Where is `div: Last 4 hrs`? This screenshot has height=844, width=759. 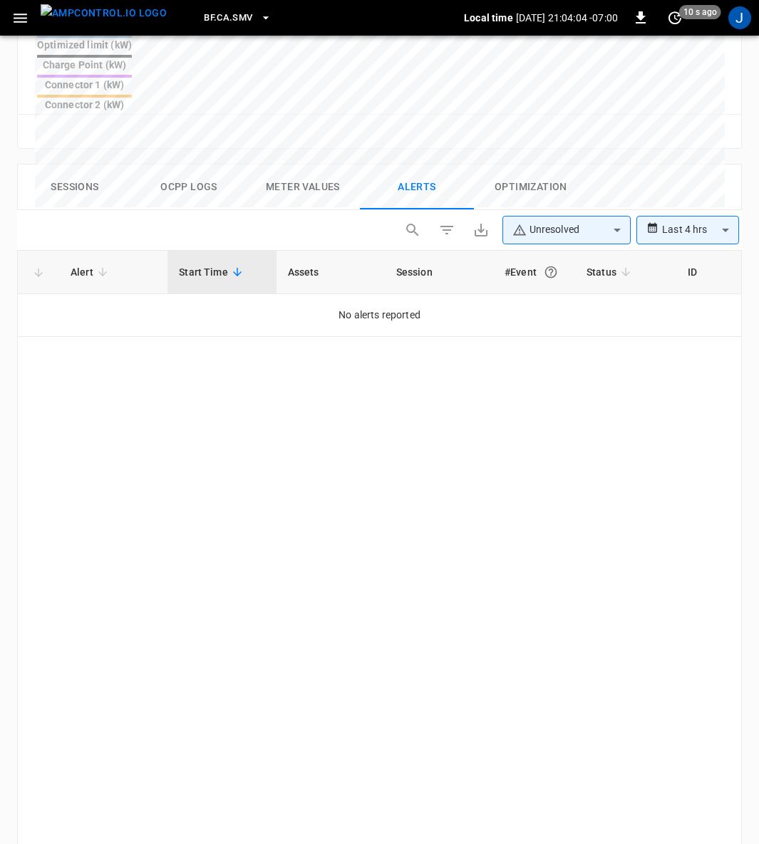
div: Last 4 hrs is located at coordinates (700, 230).